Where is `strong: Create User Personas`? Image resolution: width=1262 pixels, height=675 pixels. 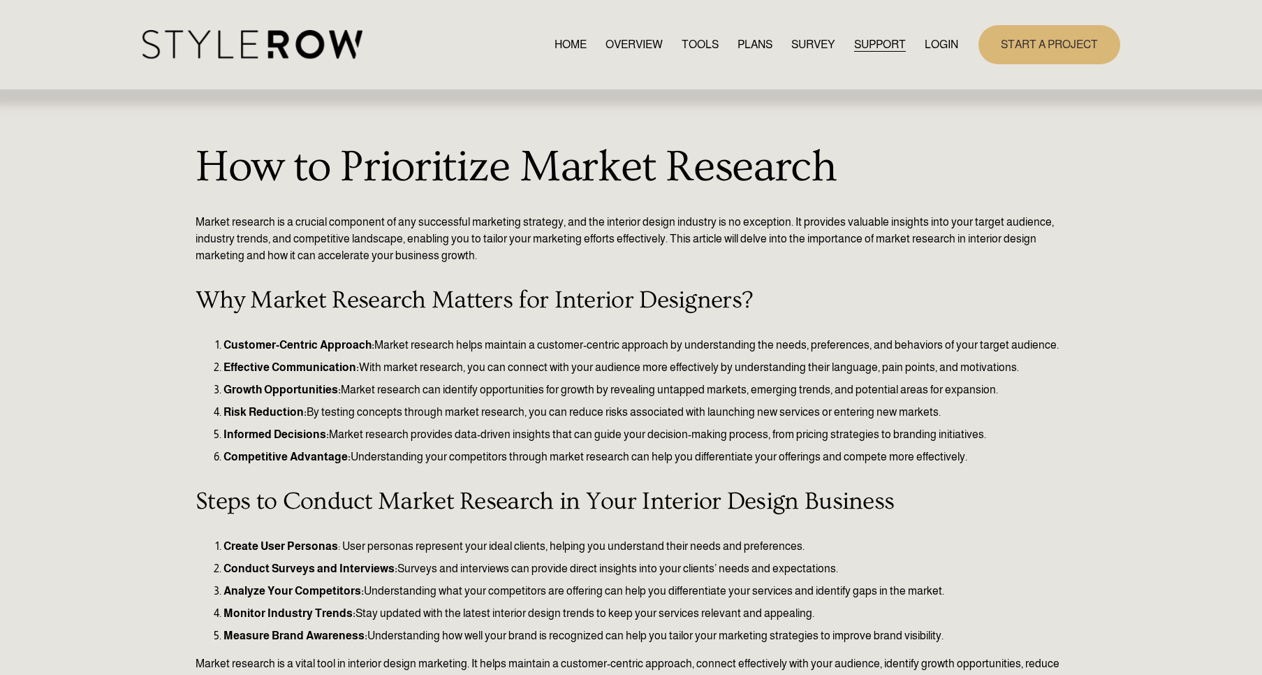
strong: Create User Personas is located at coordinates (281, 546).